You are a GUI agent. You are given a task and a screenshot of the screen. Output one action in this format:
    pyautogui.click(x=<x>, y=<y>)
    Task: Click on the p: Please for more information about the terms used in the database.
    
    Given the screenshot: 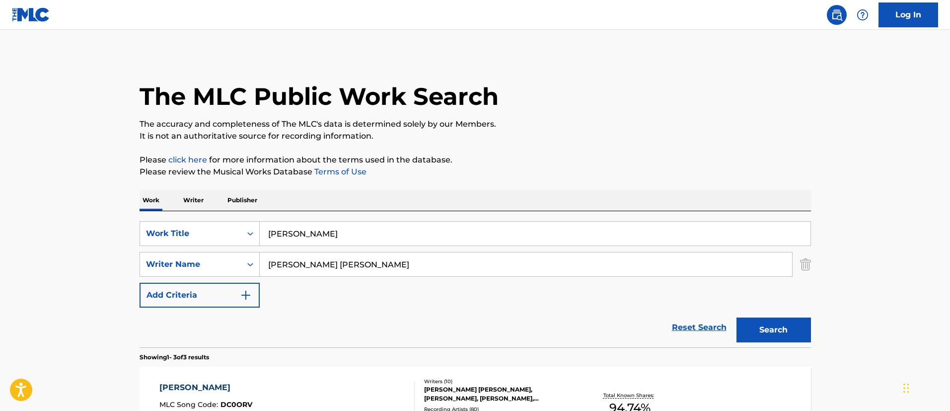 What is the action you would take?
    pyautogui.click(x=475, y=160)
    